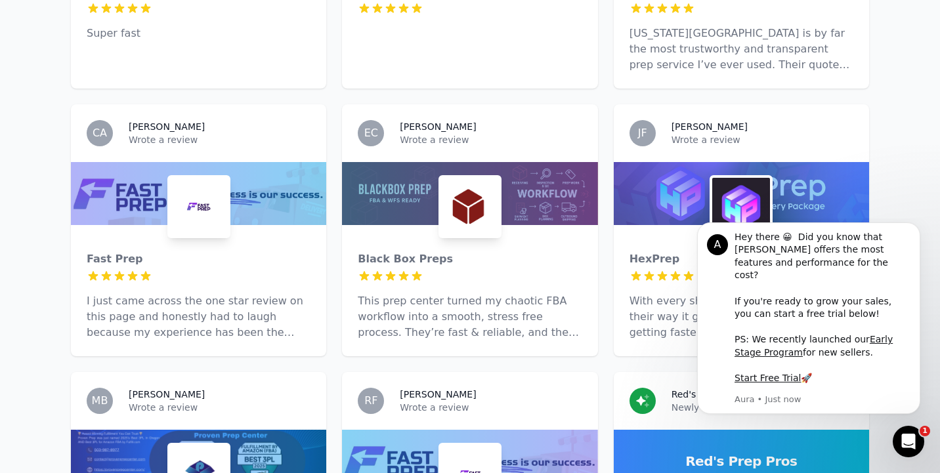 This screenshot has height=473, width=940. I want to click on img: Black Box Preps, so click(470, 207).